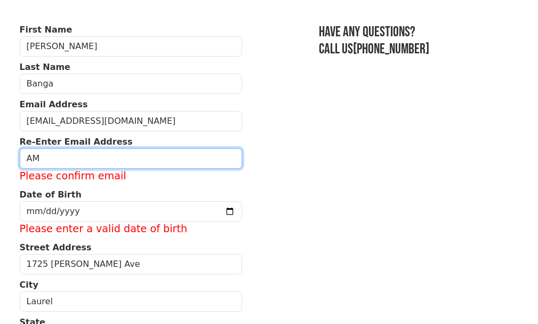  What do you see at coordinates (419, 49) in the screenshot?
I see `h3: Call us` at bounding box center [419, 49].